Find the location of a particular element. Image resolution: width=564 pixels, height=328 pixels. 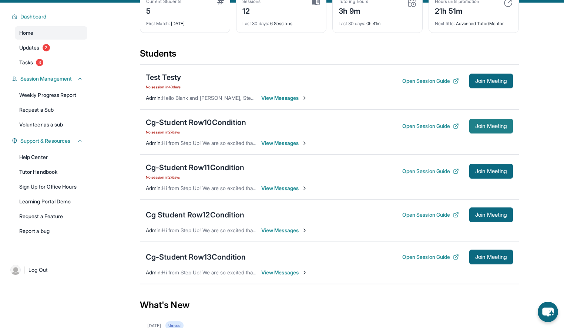

span: 3 is located at coordinates (40, 63).